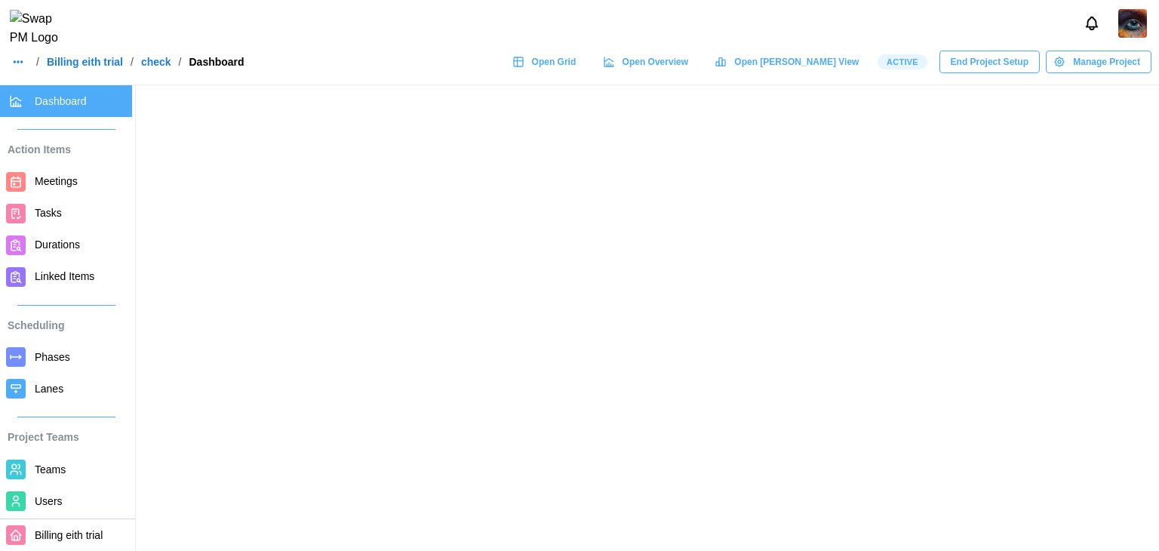 This screenshot has height=551, width=1159. I want to click on span: Tasks, so click(48, 213).